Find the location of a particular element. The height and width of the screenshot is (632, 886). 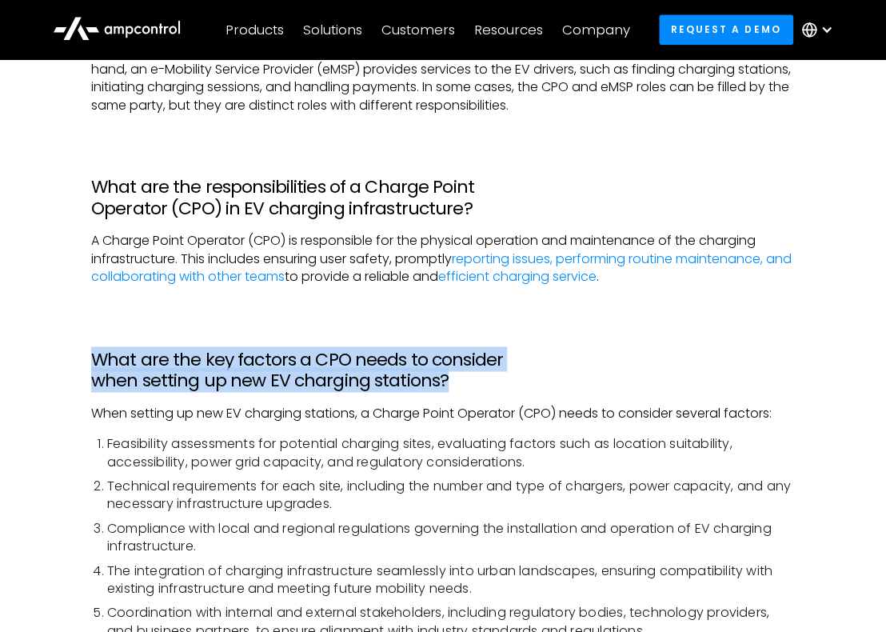

a: efficient charging service is located at coordinates (517, 276).